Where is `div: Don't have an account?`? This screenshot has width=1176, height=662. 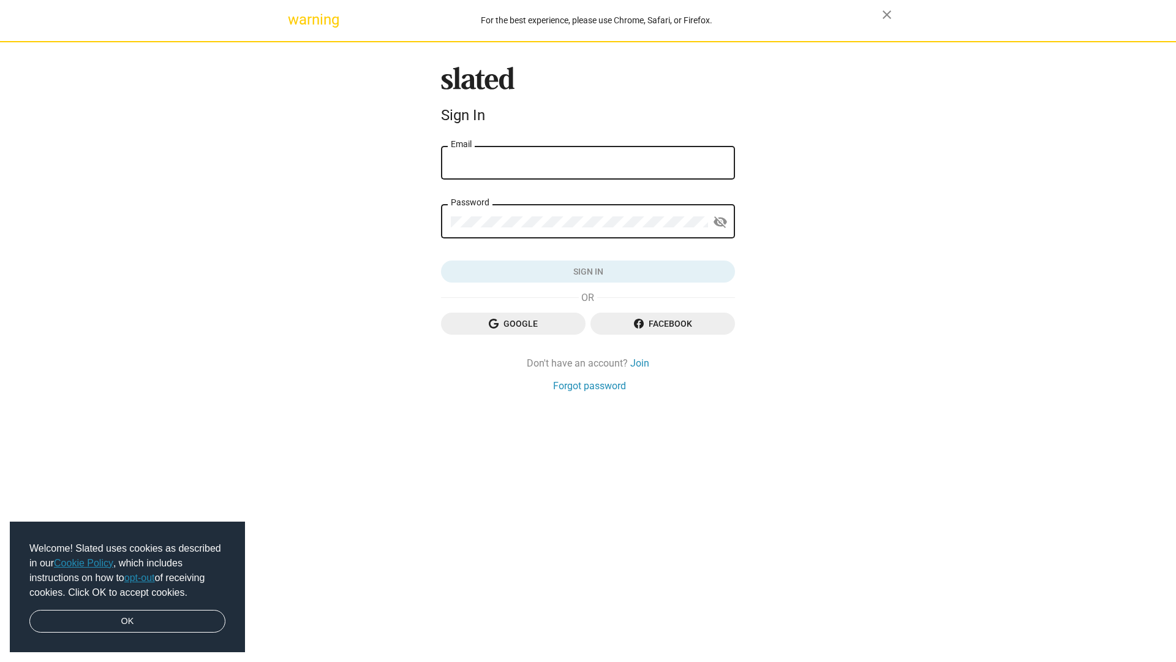
div: Don't have an account? is located at coordinates (588, 363).